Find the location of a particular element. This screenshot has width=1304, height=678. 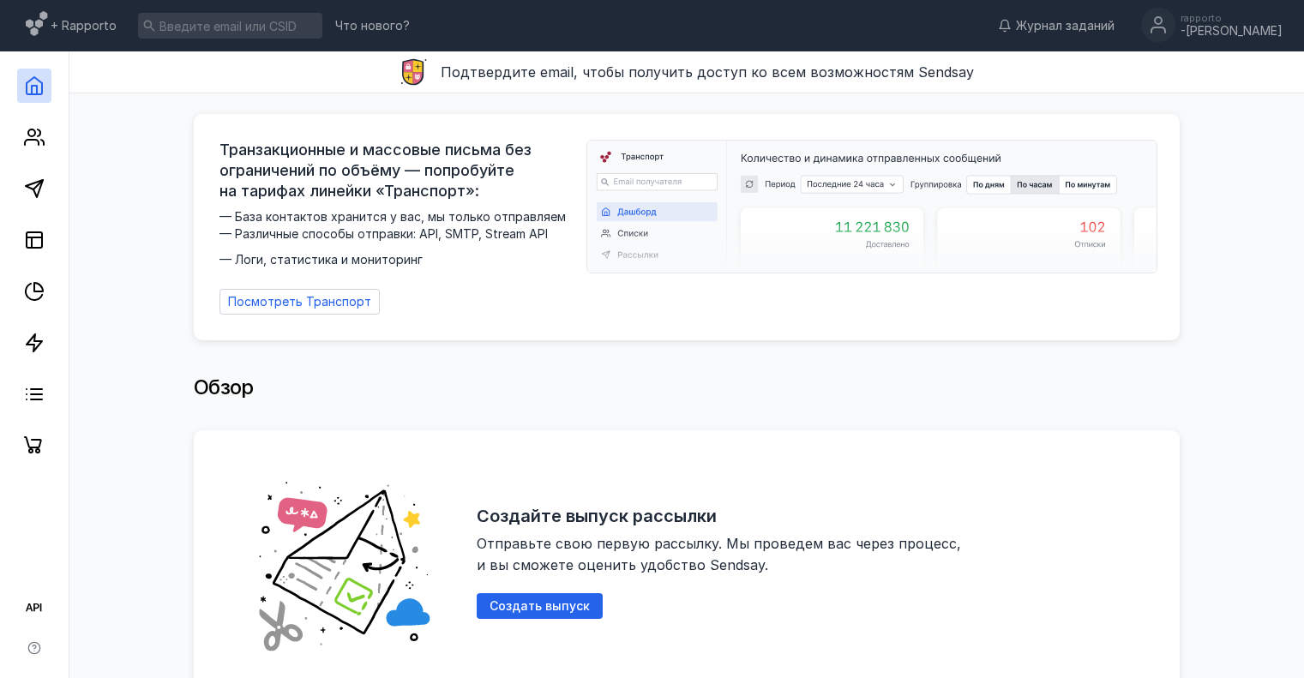

span: Транзакционные и массовые письма без ограничений по объёму — попробуйте на тарифах линейки «Транс... is located at coordinates (398, 171).